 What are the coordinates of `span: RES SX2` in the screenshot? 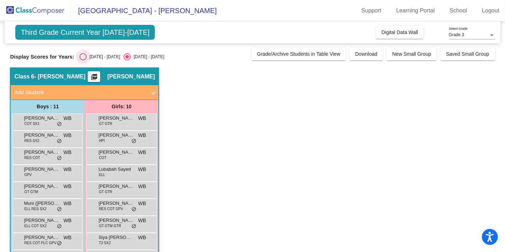 It's located at (32, 141).